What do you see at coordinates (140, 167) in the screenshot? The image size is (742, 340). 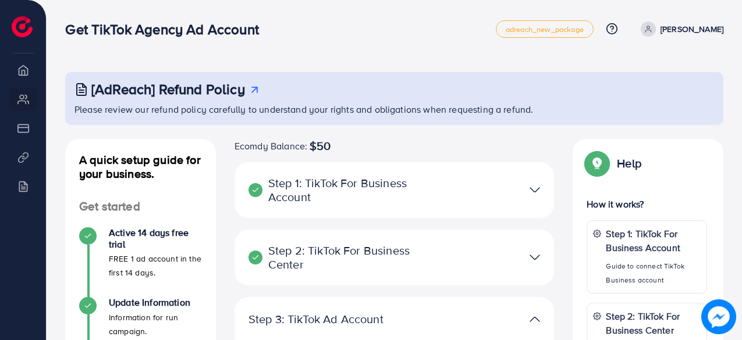 I see `h4: A quick setup guide for your business.` at bounding box center [140, 167].